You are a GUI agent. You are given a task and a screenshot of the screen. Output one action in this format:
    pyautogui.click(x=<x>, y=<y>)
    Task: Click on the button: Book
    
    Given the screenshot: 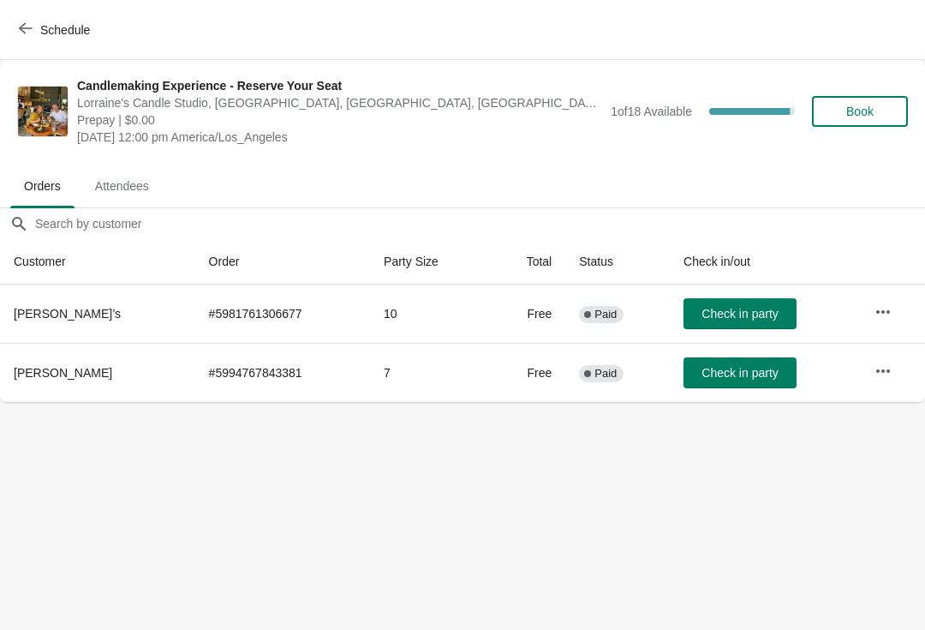 What is the action you would take?
    pyautogui.click(x=860, y=111)
    